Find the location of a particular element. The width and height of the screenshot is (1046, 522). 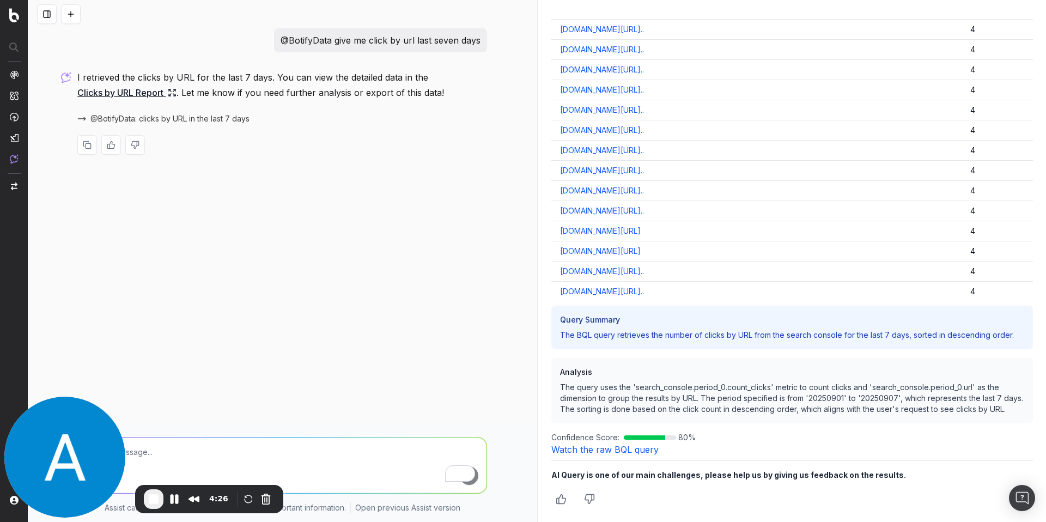

img: Assist is located at coordinates (14, 158).